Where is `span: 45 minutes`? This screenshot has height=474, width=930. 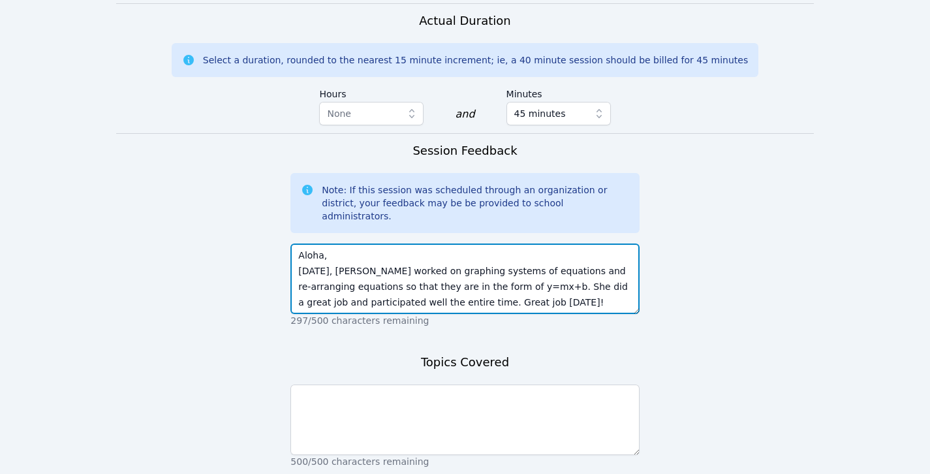
span: 45 minutes is located at coordinates (540, 114).